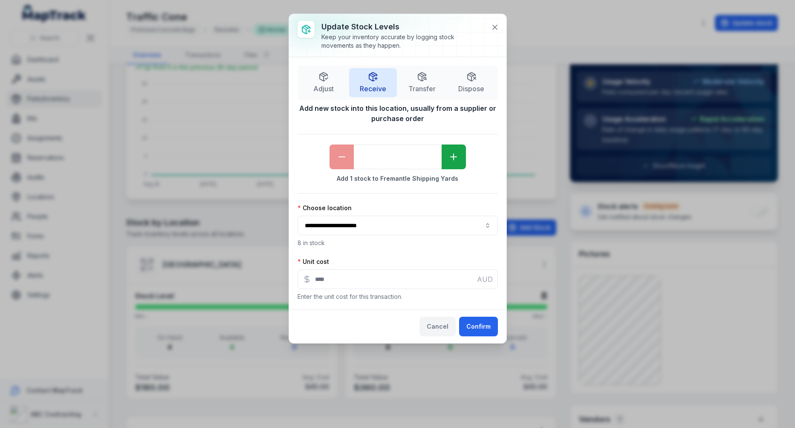  Describe the element at coordinates (403, 27) in the screenshot. I see `h3: Update stock levels` at that location.